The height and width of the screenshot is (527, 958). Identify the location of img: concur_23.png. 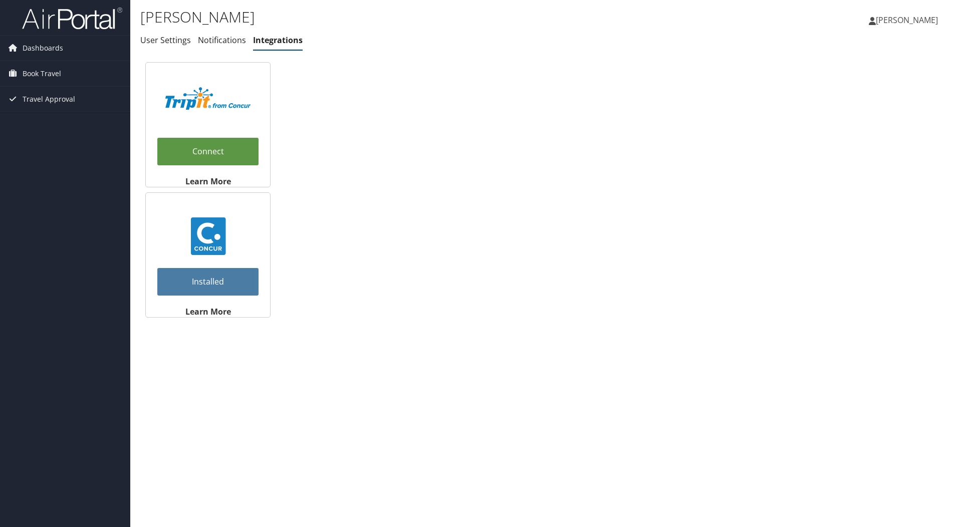
(208, 236).